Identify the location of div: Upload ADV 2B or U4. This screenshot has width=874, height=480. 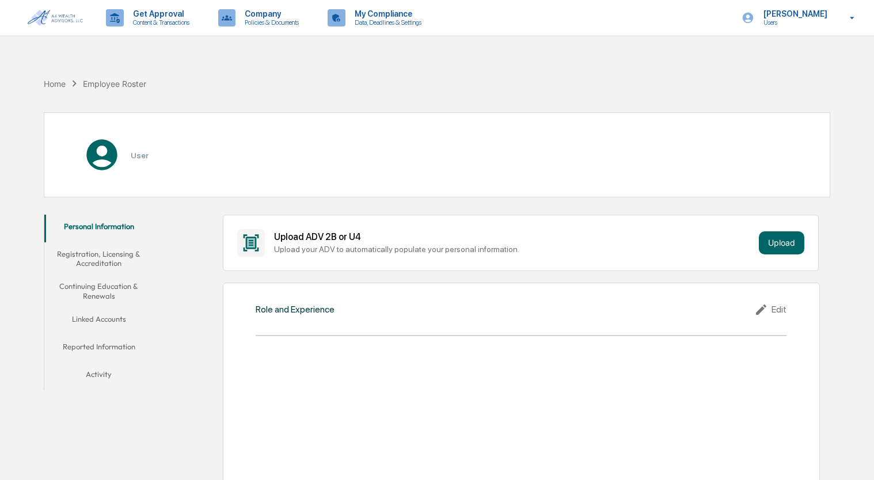
(514, 237).